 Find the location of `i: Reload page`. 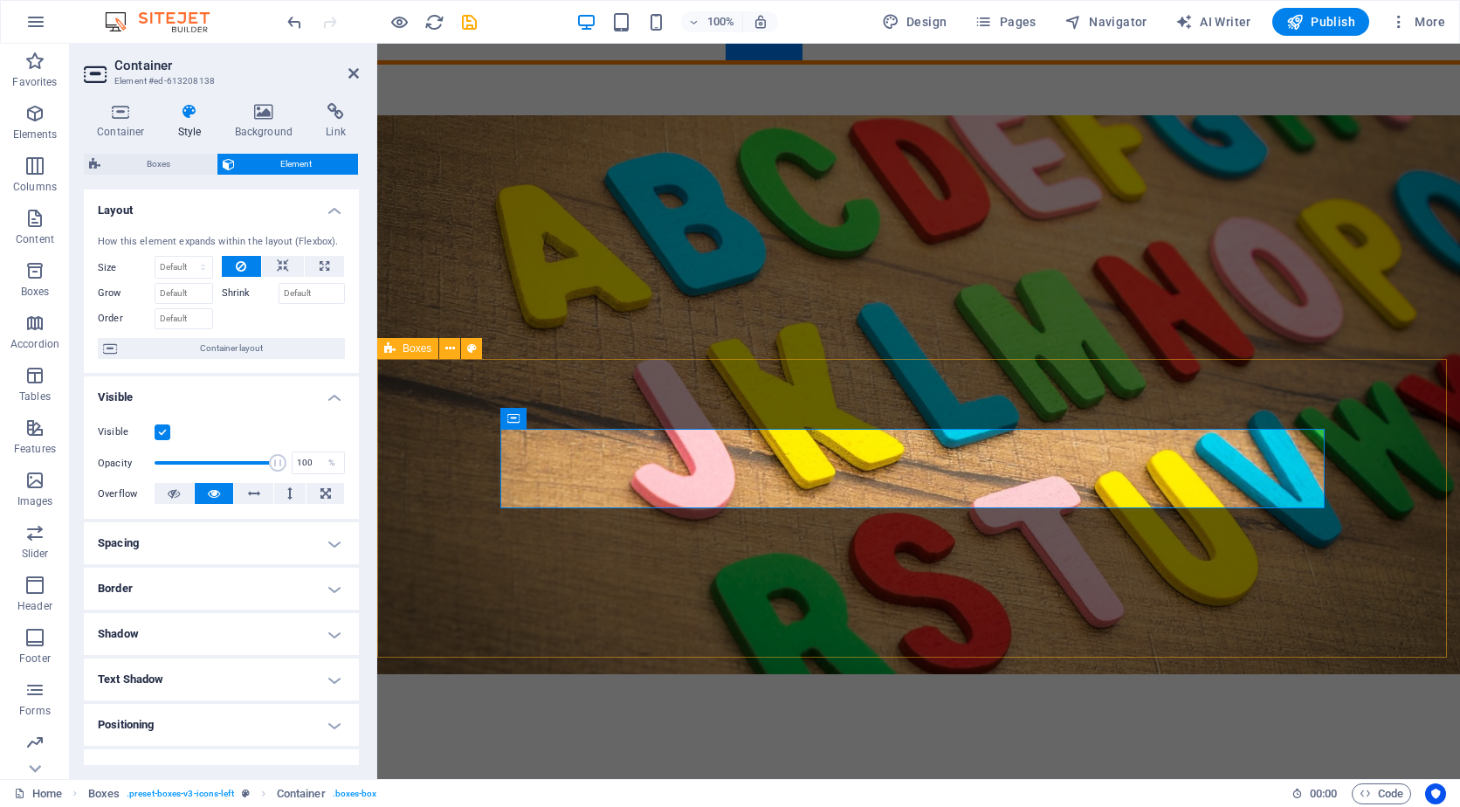

i: Reload page is located at coordinates (434, 22).